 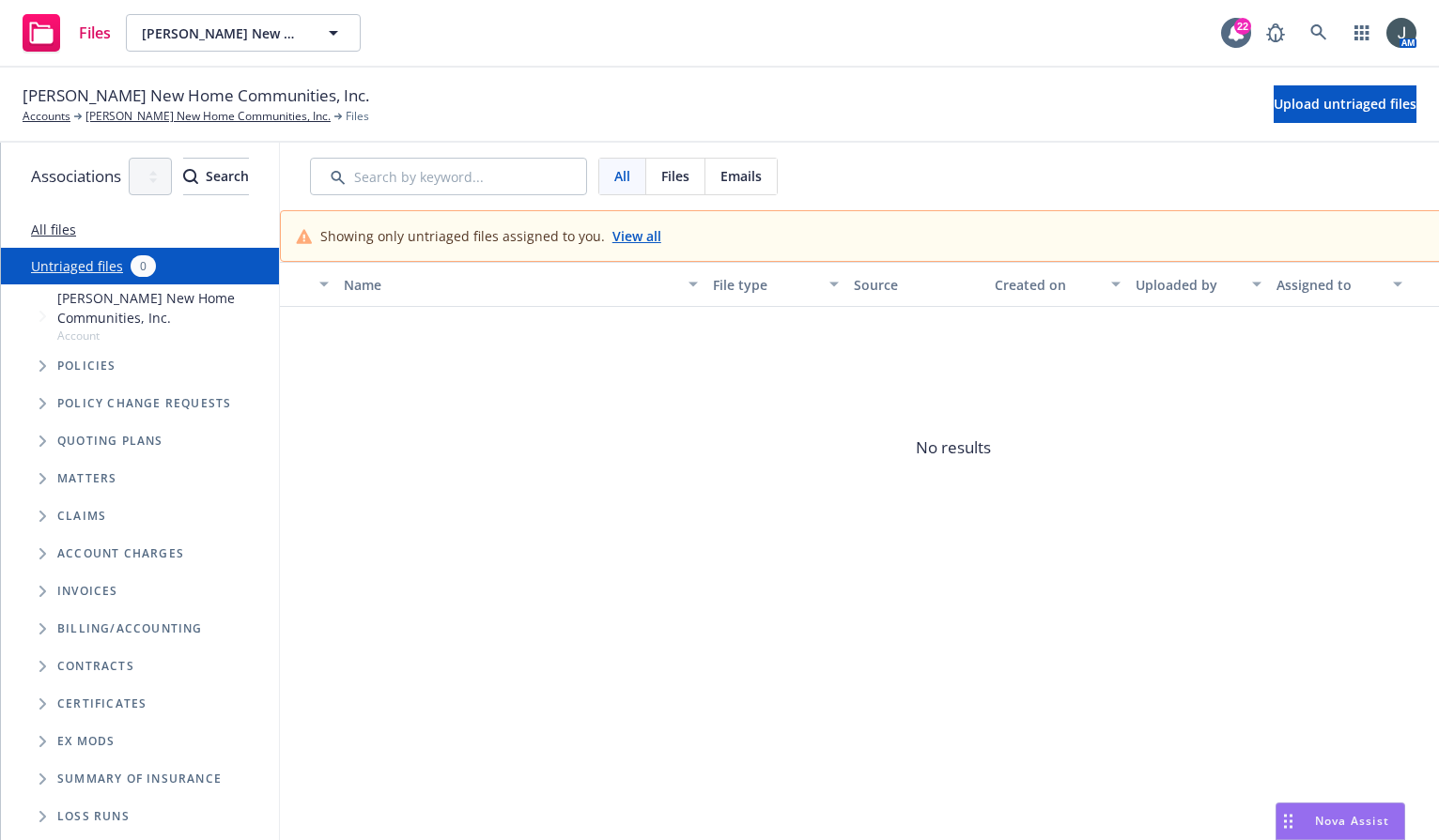 What do you see at coordinates (67, 33) in the screenshot?
I see `a: Files` at bounding box center [67, 33].